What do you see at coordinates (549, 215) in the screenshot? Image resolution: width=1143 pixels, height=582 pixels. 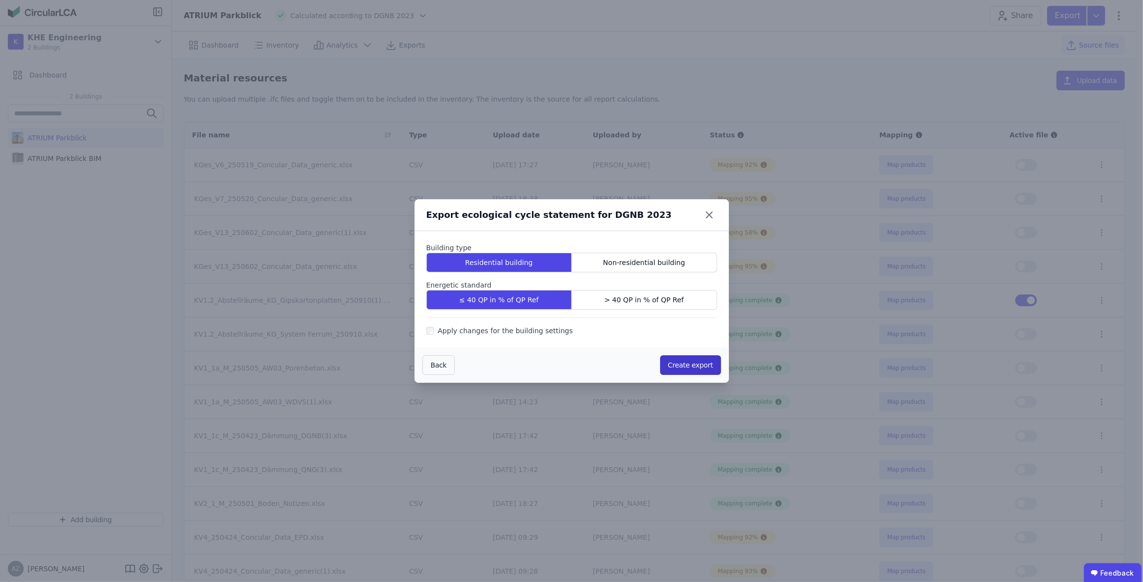 I see `div: Export ecological cycle statement for DGNB 2023` at bounding box center [549, 215].